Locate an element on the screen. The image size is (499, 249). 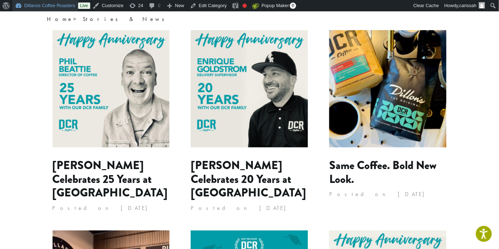
img: Phil Celebrates 25 Years at Dillanos is located at coordinates (111, 89).